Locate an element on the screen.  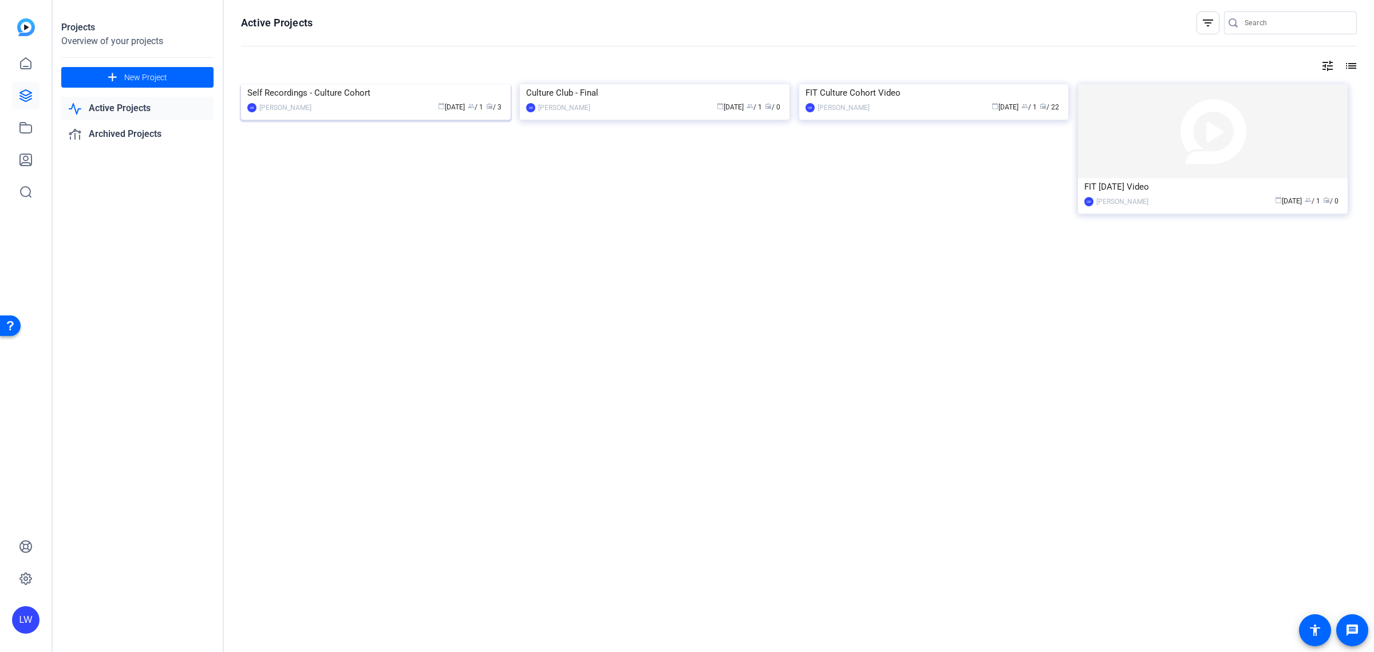
div: Overview of your projects is located at coordinates (137, 41).